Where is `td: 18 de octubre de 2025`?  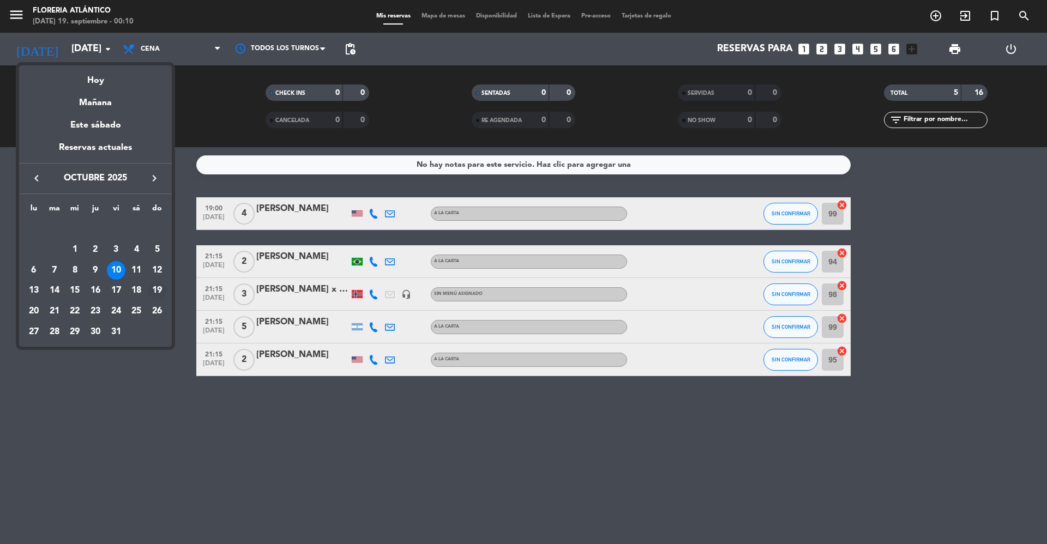
td: 18 de octubre de 2025 is located at coordinates (137, 291).